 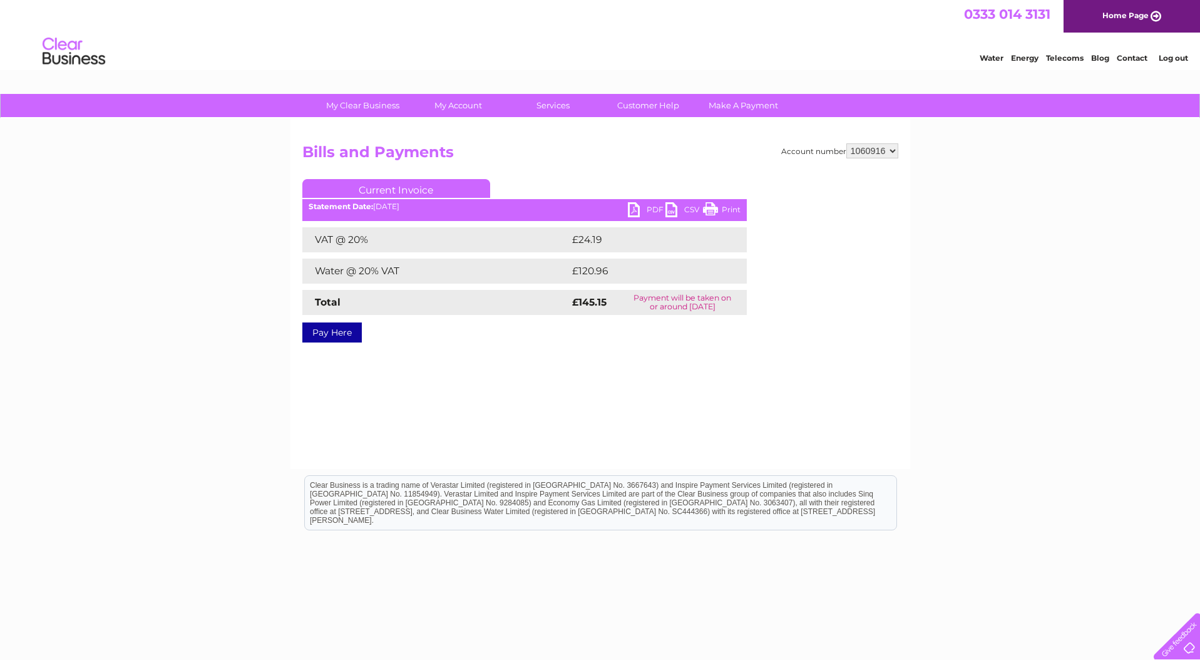 What do you see at coordinates (684, 211) in the screenshot?
I see `a: CSV` at bounding box center [684, 211].